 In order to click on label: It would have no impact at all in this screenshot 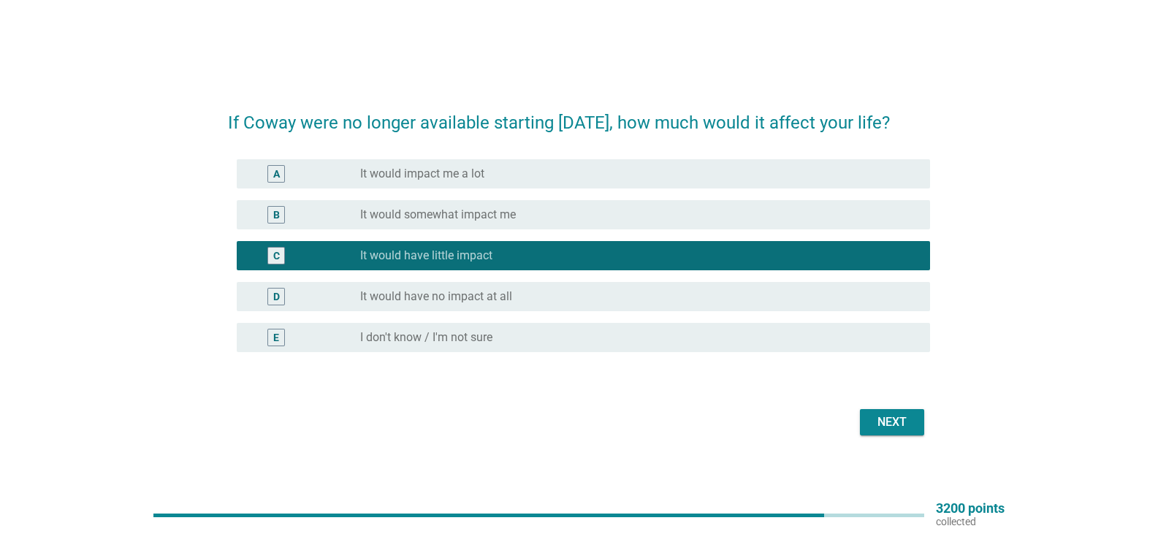, I will do `click(436, 297)`.